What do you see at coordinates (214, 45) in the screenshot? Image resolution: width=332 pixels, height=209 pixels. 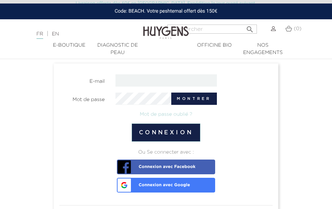 I see `a: Officine Bio` at bounding box center [214, 45].